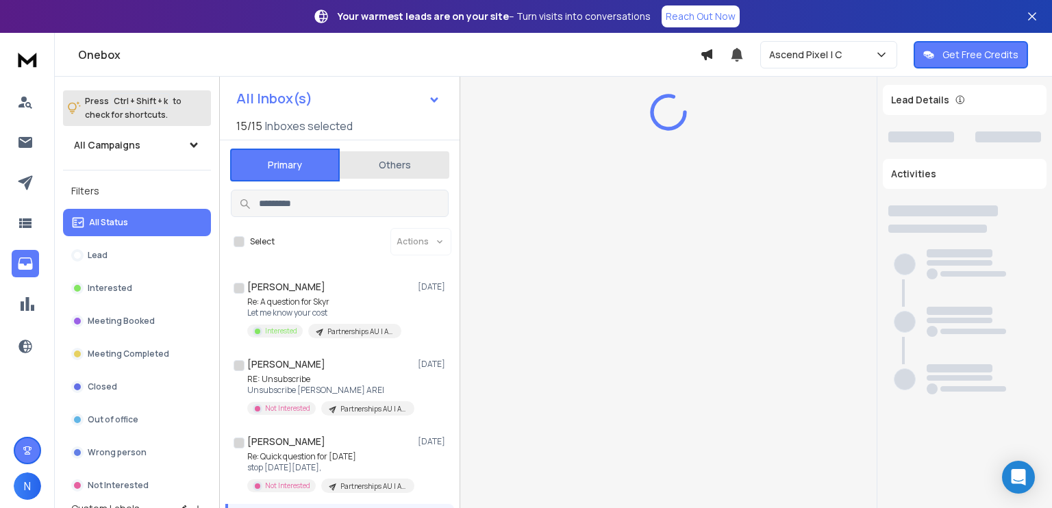 The height and width of the screenshot is (508, 1052). Describe the element at coordinates (137, 420) in the screenshot. I see `button: Out of office` at that location.